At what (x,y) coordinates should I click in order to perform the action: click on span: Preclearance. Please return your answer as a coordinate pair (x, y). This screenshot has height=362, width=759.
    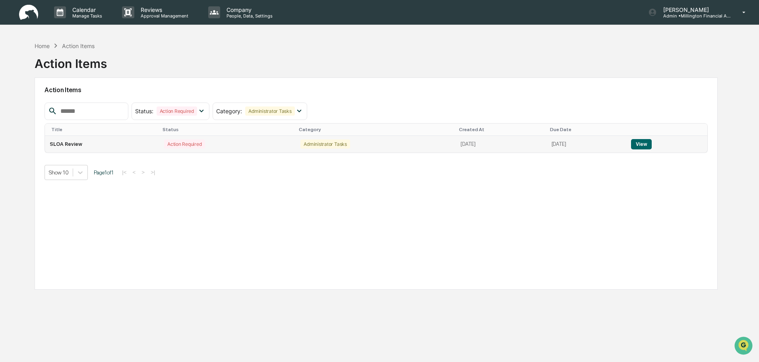
    Looking at the image, I should click on (33, 145).